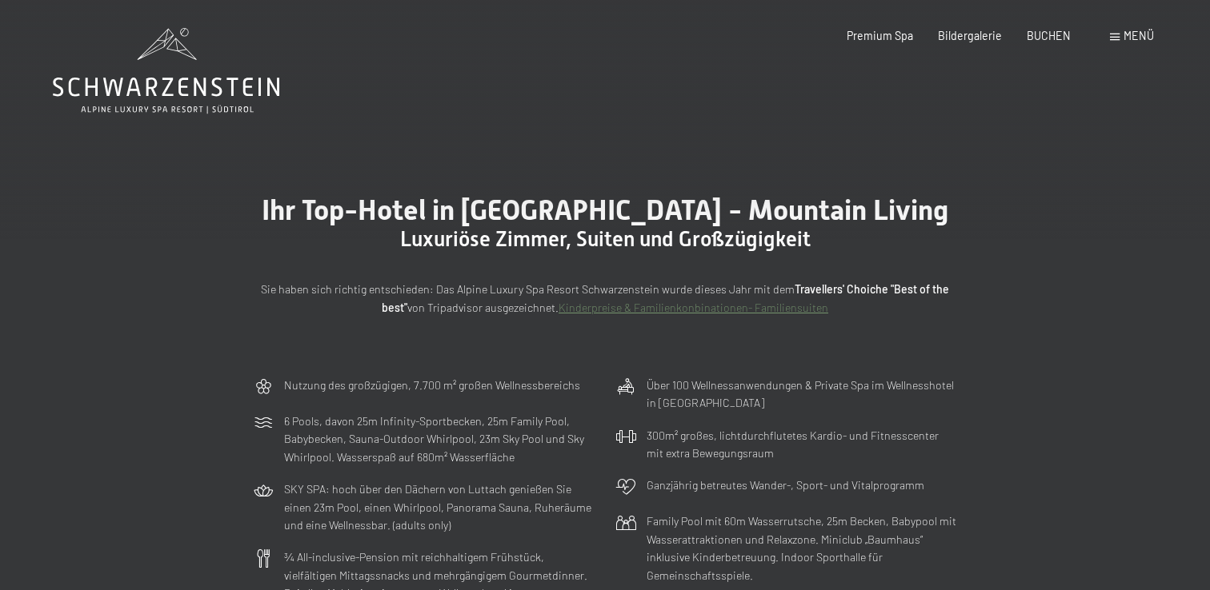 Image resolution: width=1210 pixels, height=590 pixels. What do you see at coordinates (802, 445) in the screenshot?
I see `p: 300m² großes, lichtdurchflutetes Kardio- und Fitnesscenter mit extra Bewegungsraum` at bounding box center [802, 445].